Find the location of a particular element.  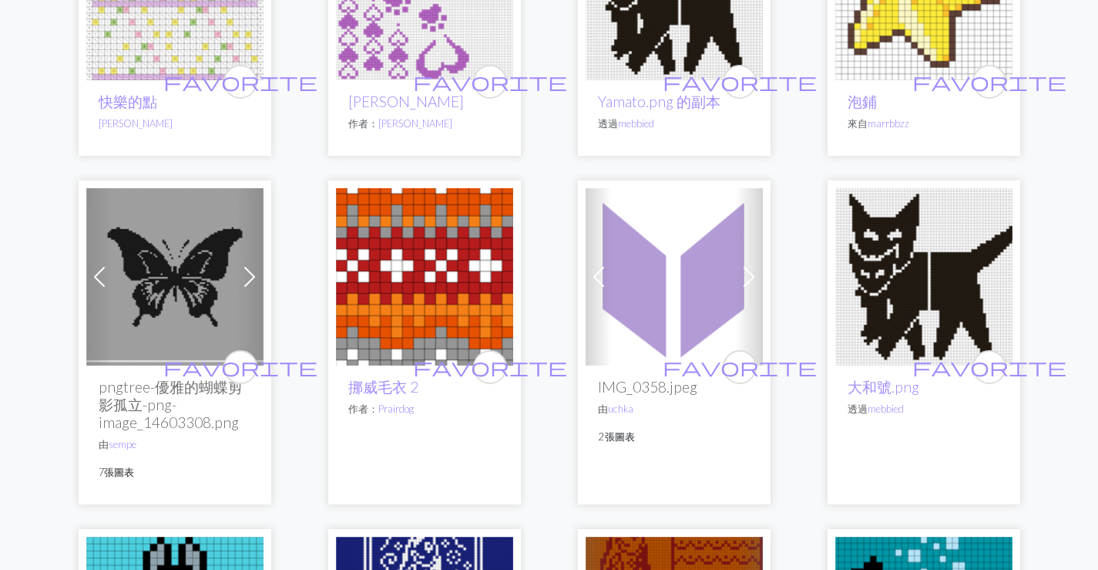

img: 挪威毛衣 2 is located at coordinates (425, 277).